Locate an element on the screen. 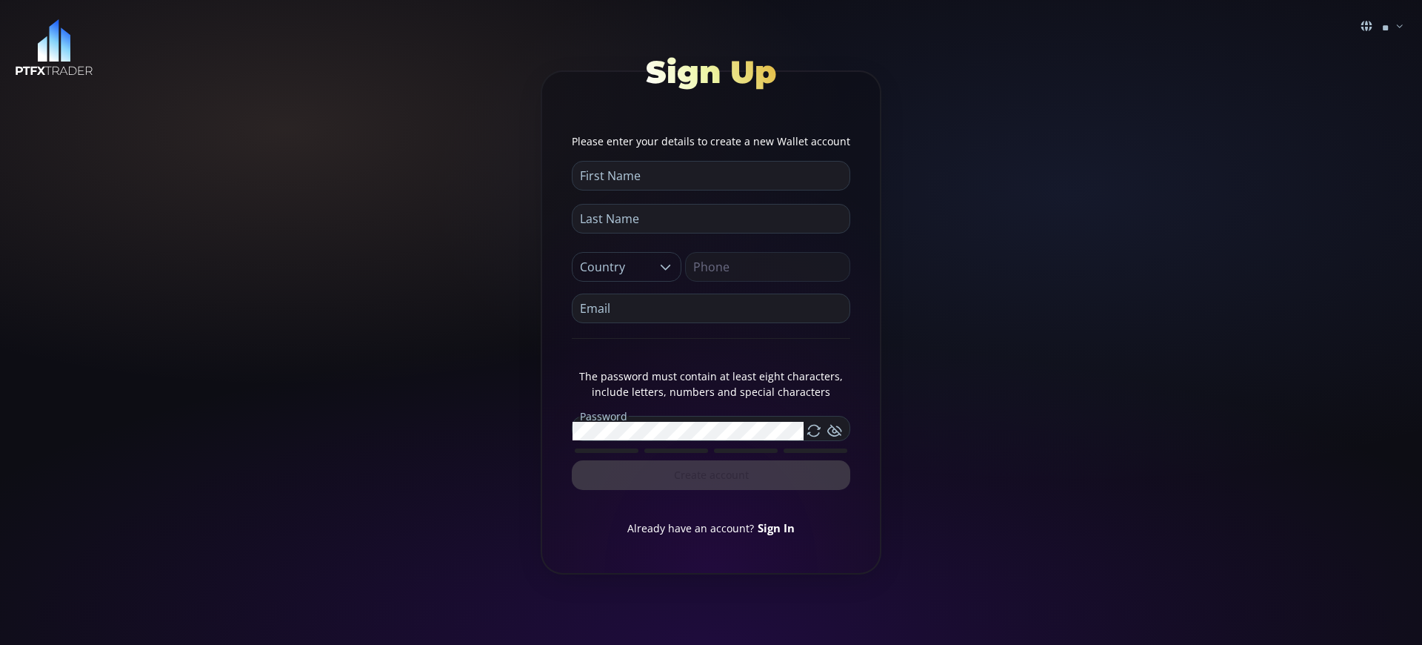 The image size is (1422, 645). a: Sign In is located at coordinates (776, 528).